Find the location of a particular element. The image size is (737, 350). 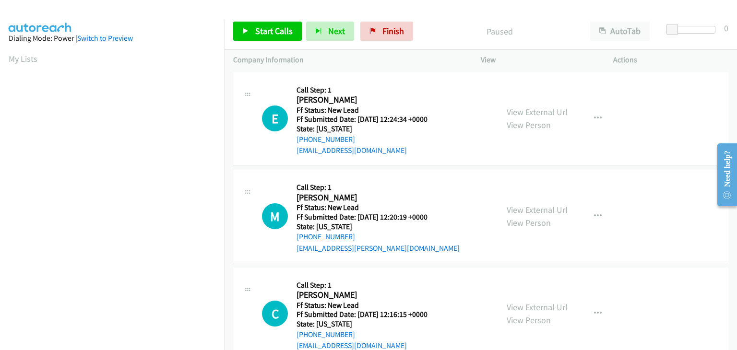

p: View is located at coordinates (538, 60).